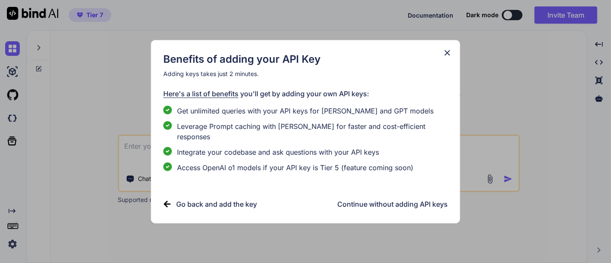 This screenshot has height=263, width=611. What do you see at coordinates (216, 204) in the screenshot?
I see `h3: Go back and add the key` at bounding box center [216, 204].